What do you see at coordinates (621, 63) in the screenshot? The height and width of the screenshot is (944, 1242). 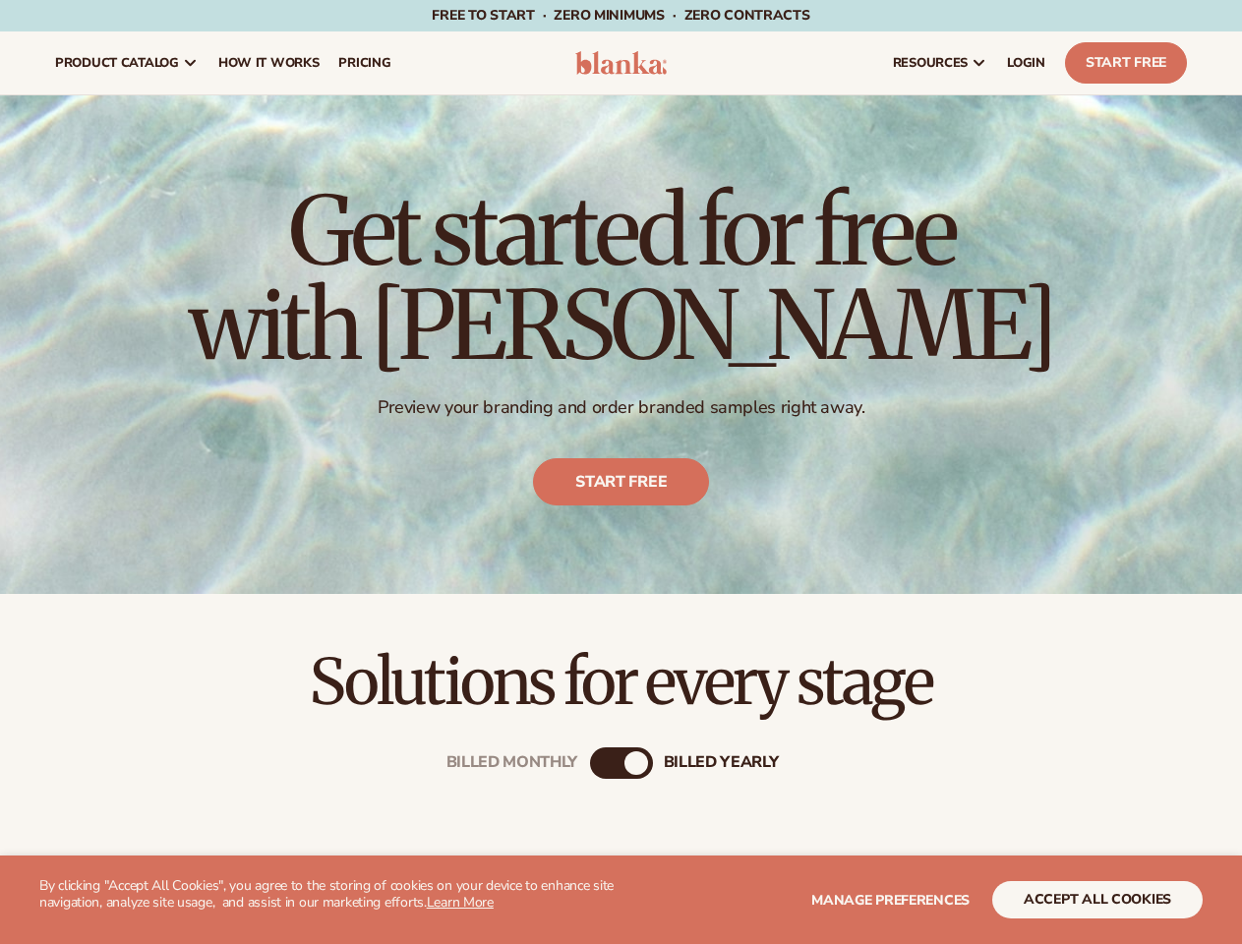 I see `img: logo` at bounding box center [621, 63].